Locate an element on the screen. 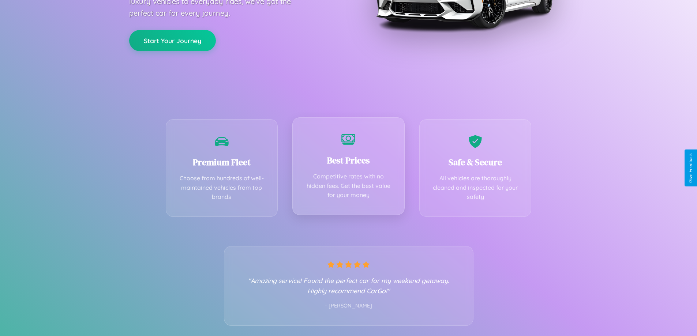  div: Give Feedback is located at coordinates (691, 168).